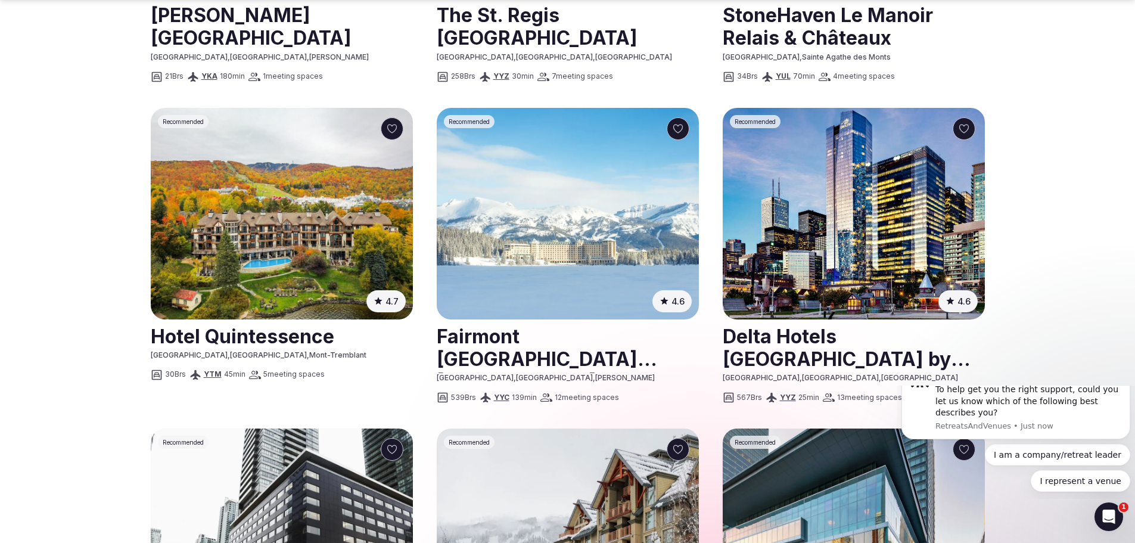 The height and width of the screenshot is (543, 1135). I want to click on a: See Delta Hotels Toronto by Marriott, so click(854, 213).